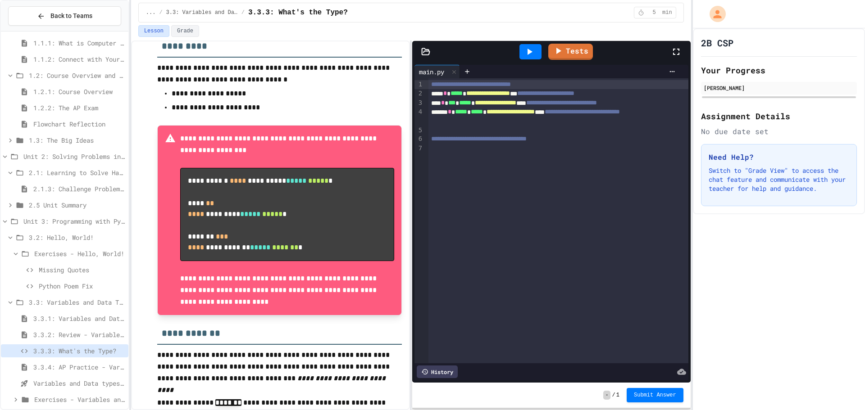 This screenshot has height=410, width=865. Describe the element at coordinates (77, 140) in the screenshot. I see `span: 1.3: The Big Ideas` at that location.